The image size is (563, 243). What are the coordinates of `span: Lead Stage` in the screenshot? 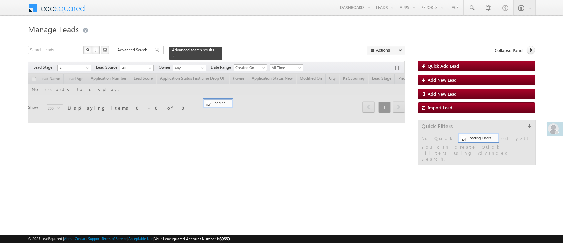 It's located at (45, 67).